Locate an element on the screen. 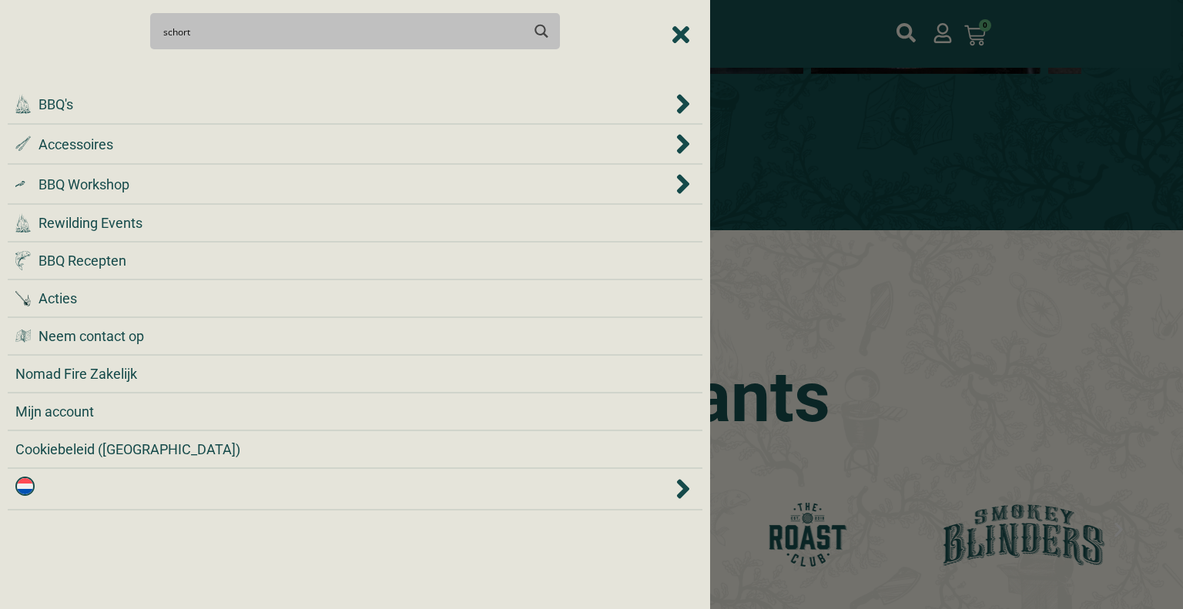 This screenshot has height=609, width=1183. div: Acties is located at coordinates (355, 298).